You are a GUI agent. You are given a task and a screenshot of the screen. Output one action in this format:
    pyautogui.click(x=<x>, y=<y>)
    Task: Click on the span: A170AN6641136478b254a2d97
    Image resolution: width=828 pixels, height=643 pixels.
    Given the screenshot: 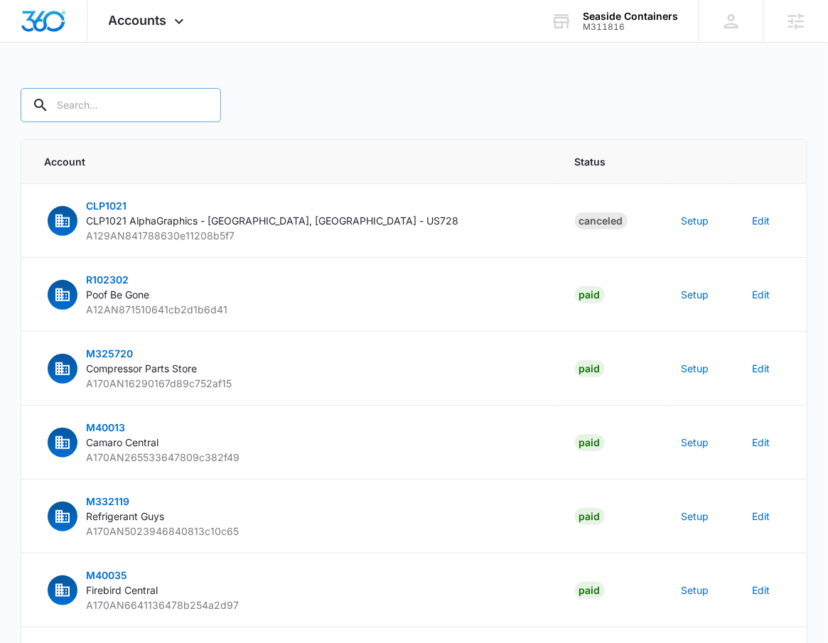 What is the action you would take?
    pyautogui.click(x=162, y=605)
    